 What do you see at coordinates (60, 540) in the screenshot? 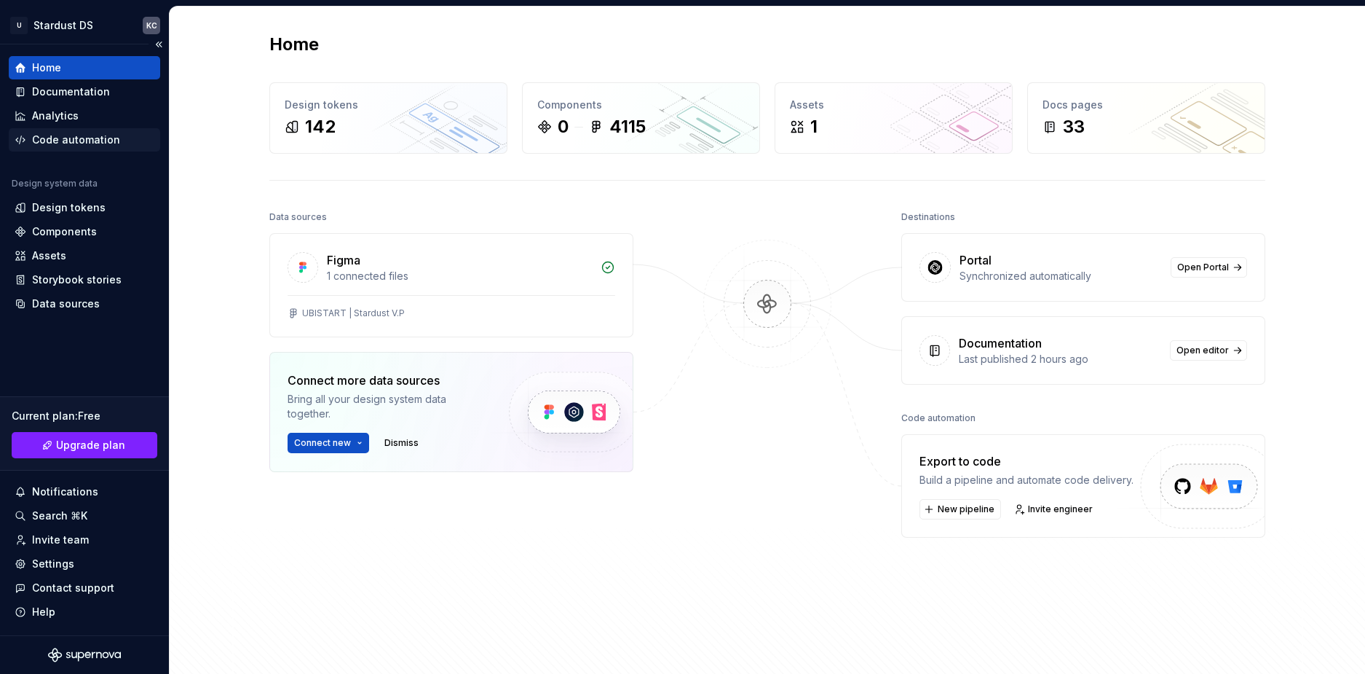
I see `div: Invite team` at bounding box center [60, 540].